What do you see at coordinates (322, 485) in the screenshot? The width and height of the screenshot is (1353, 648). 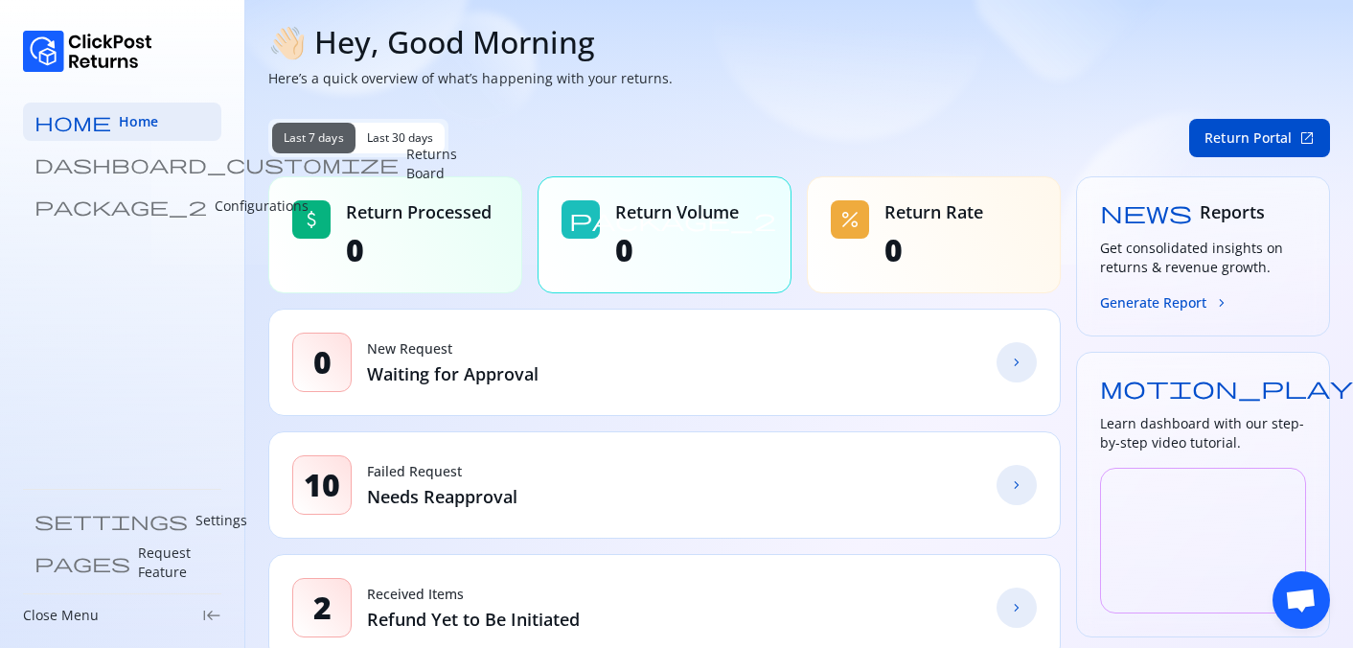 I see `span: 10` at bounding box center [322, 485].